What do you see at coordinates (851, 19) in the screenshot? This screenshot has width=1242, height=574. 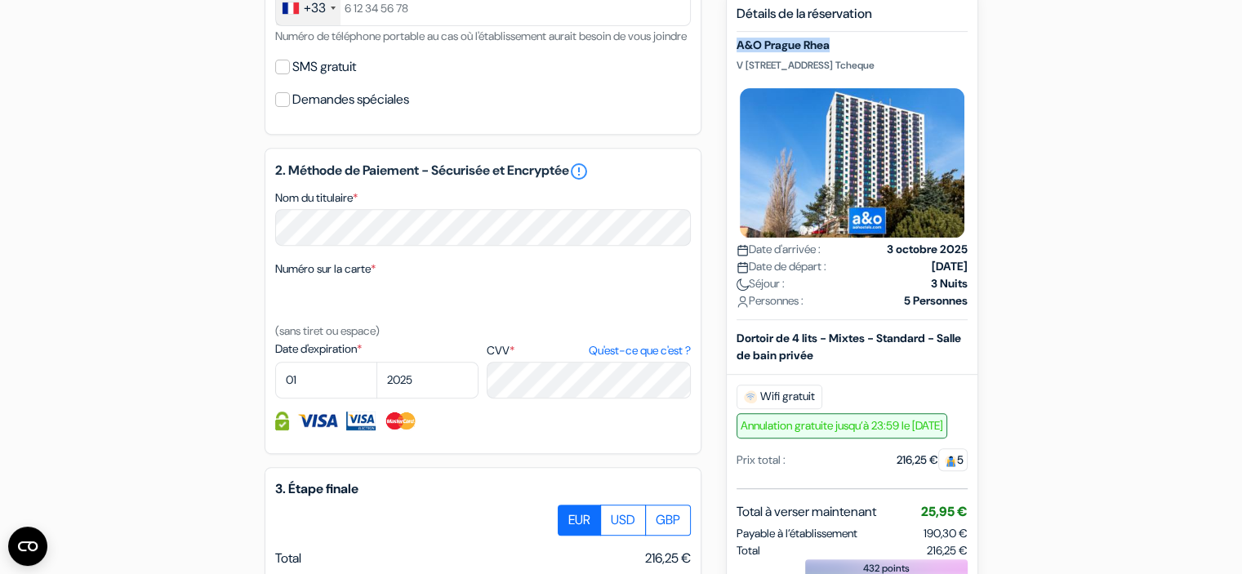 I see `h5: Détails de la réservation` at bounding box center [851, 19].